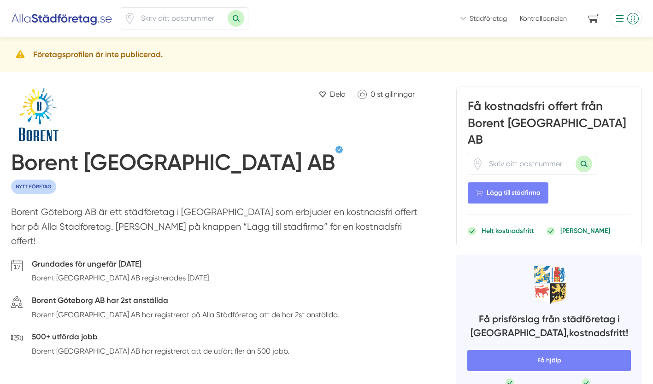 The height and width of the screenshot is (384, 653). What do you see at coordinates (338, 94) in the screenshot?
I see `span: Dela` at bounding box center [338, 94].